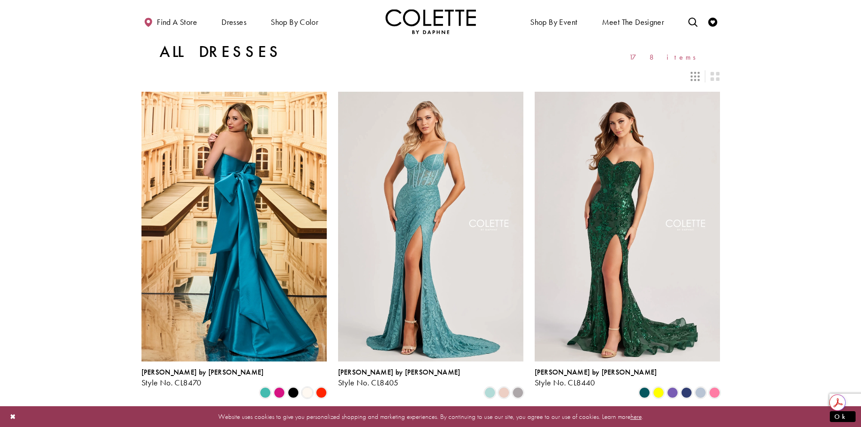 This screenshot has width=861, height=427. Describe the element at coordinates (633, 22) in the screenshot. I see `span: Meet the designer` at that location.